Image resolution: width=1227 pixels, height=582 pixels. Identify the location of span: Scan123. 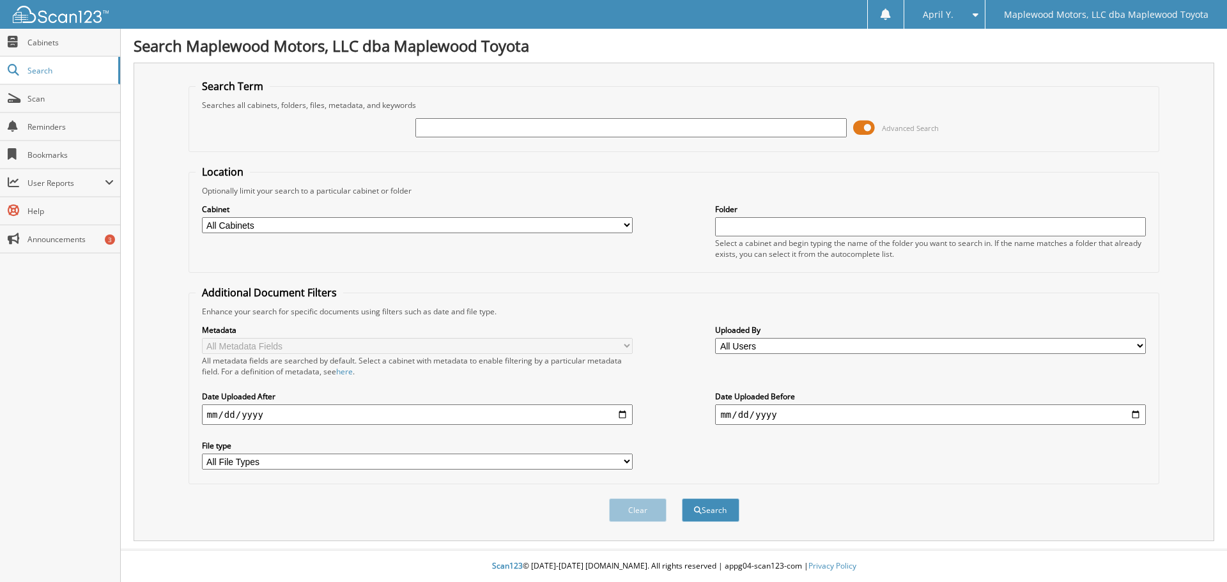
(507, 566).